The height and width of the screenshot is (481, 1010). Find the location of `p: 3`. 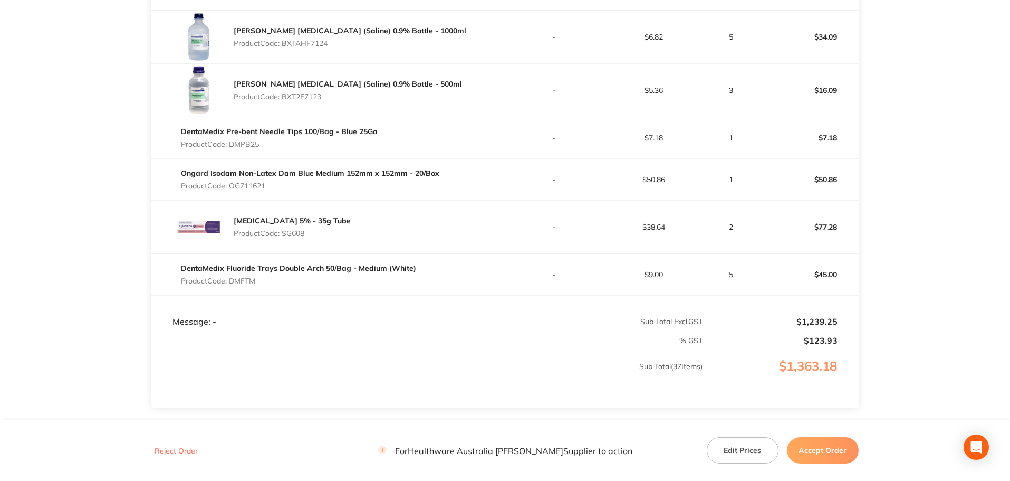

p: 3 is located at coordinates (731, 90).